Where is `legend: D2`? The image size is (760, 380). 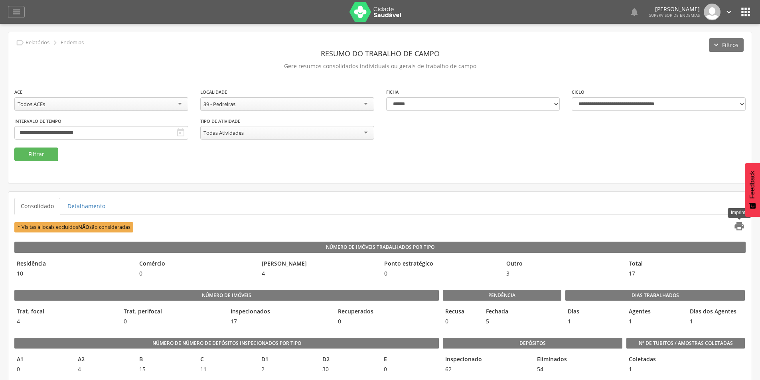 legend: D2 is located at coordinates (348, 360).